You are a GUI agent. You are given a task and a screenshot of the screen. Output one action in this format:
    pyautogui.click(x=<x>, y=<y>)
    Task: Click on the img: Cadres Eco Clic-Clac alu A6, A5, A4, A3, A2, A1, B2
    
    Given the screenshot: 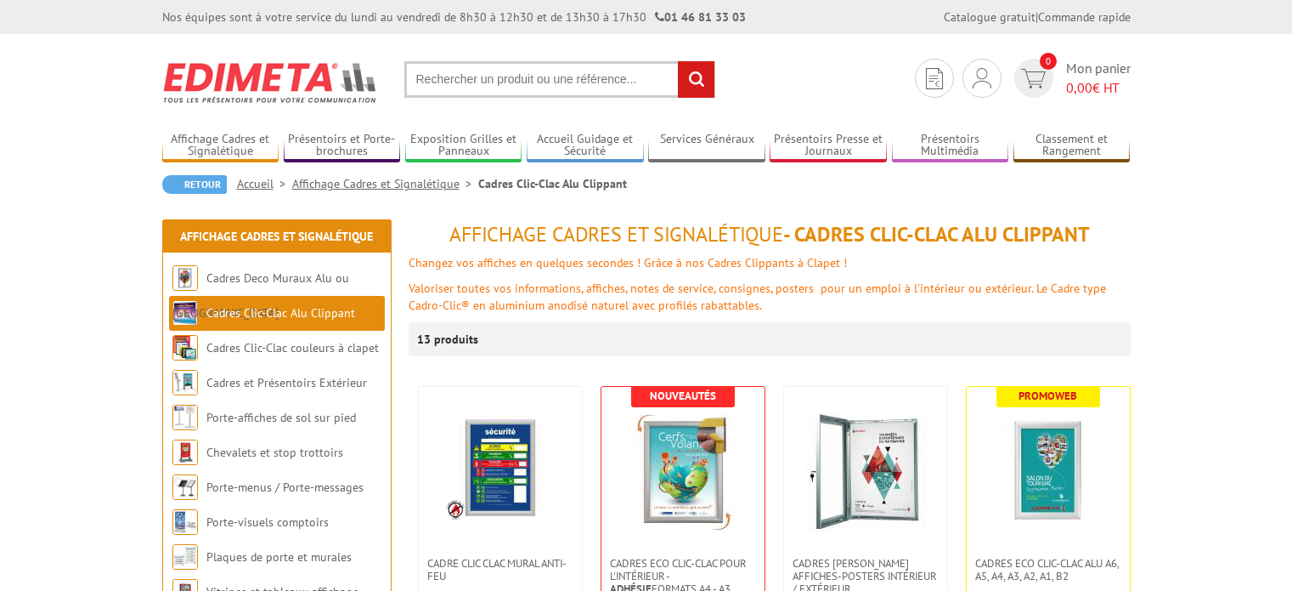 What is the action you would take?
    pyautogui.click(x=1049, y=472)
    